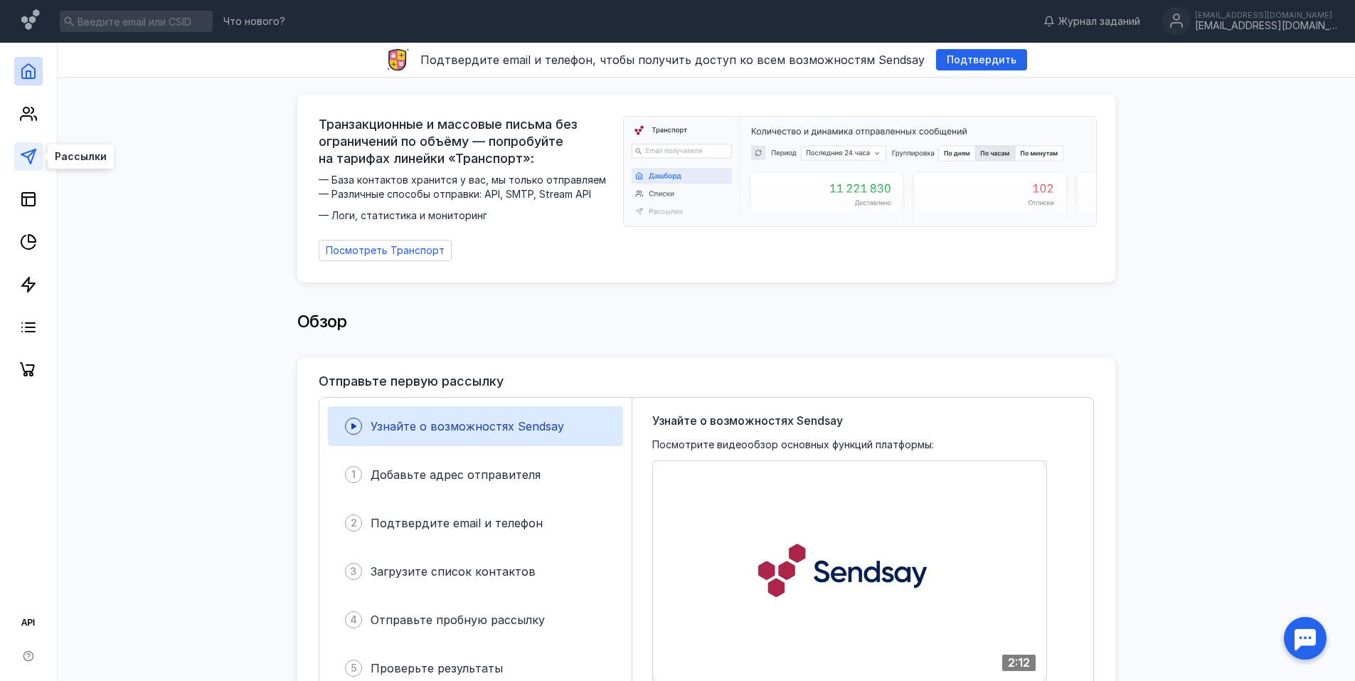 This screenshot has width=1355, height=681. I want to click on a: Посмотреть Транспорт, so click(385, 250).